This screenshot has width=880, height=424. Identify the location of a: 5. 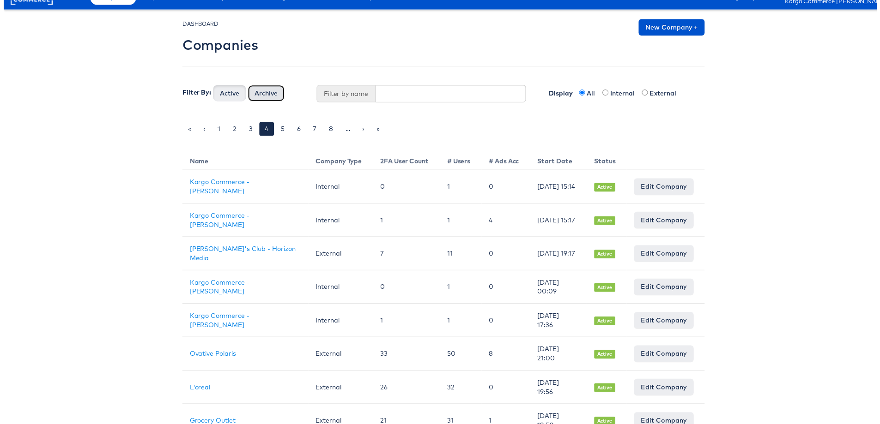
(281, 130).